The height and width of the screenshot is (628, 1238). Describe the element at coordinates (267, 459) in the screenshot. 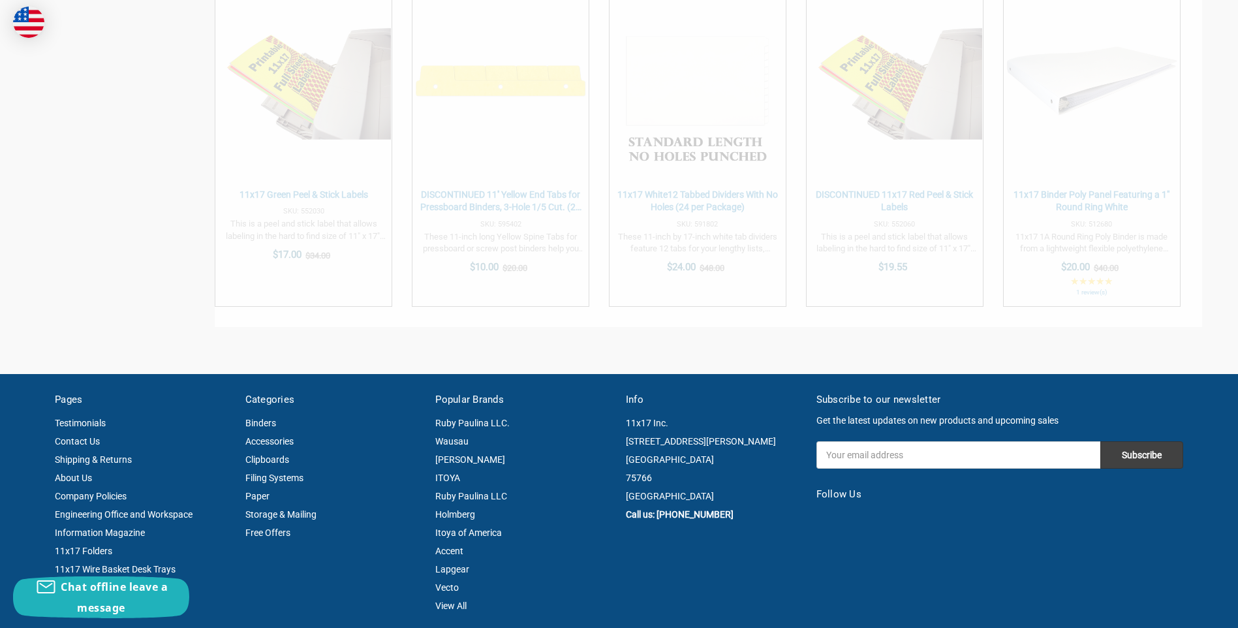

I see `a: Clipboards` at that location.